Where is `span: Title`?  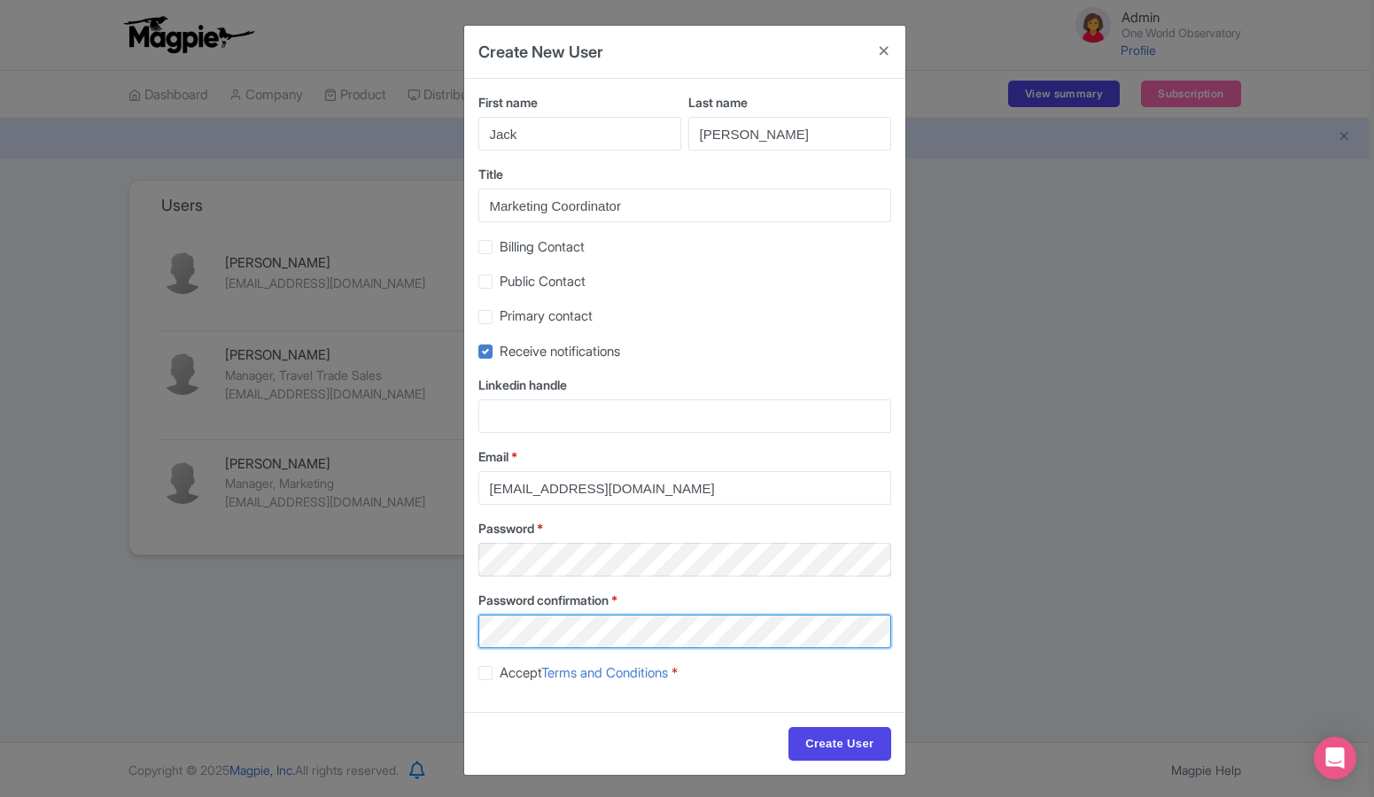
span: Title is located at coordinates (491, 174).